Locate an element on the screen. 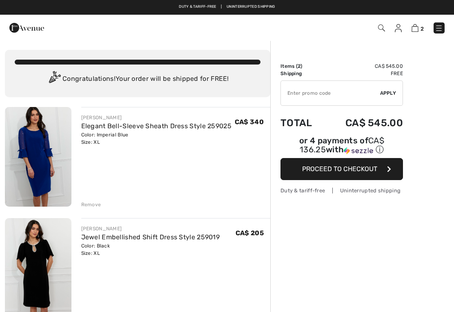 This screenshot has width=454, height=312. img: Sezzle is located at coordinates (359, 151).